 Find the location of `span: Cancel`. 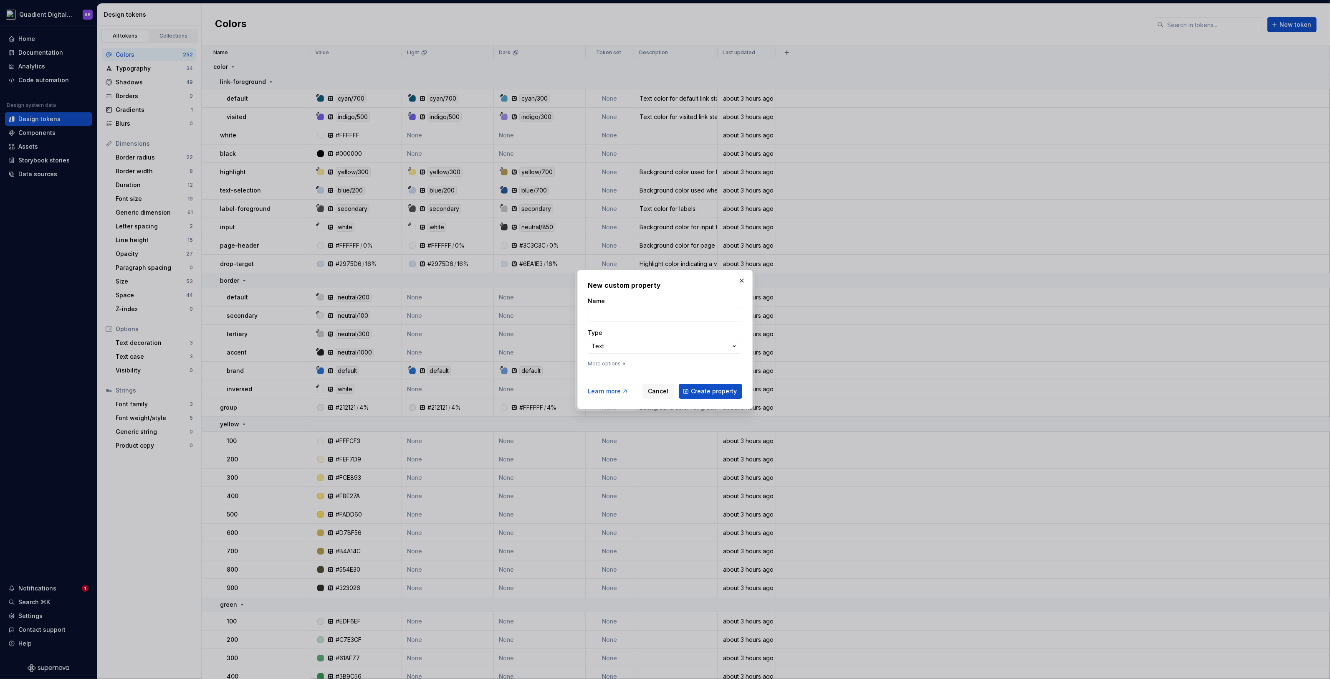

span: Cancel is located at coordinates (658, 391).